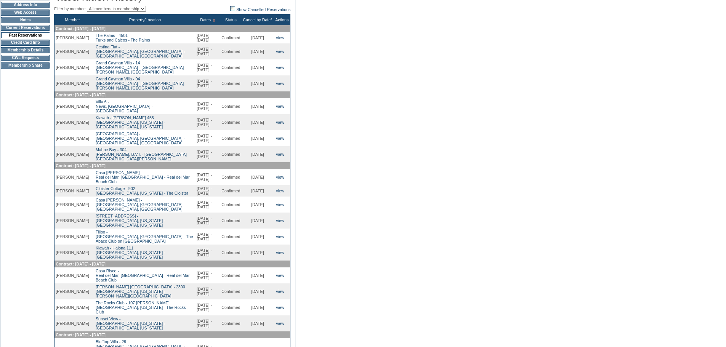 The image size is (726, 347). I want to click on td: Web Access, so click(25, 13).